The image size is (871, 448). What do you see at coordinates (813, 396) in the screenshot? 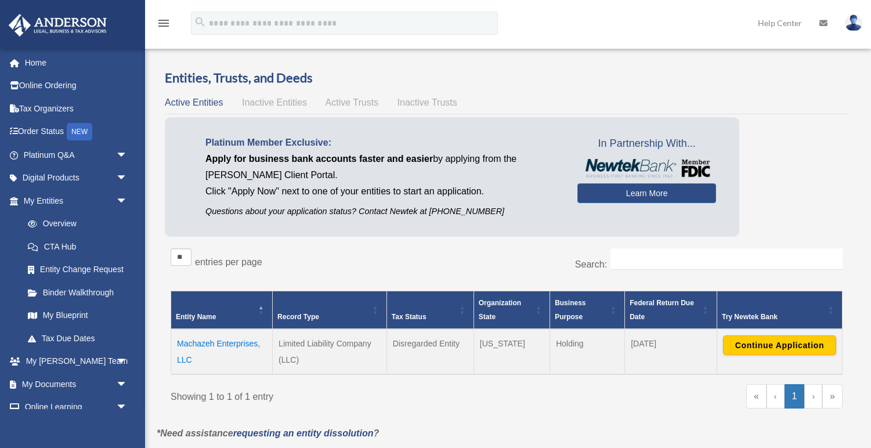
I see `a: Next` at bounding box center [813, 396].